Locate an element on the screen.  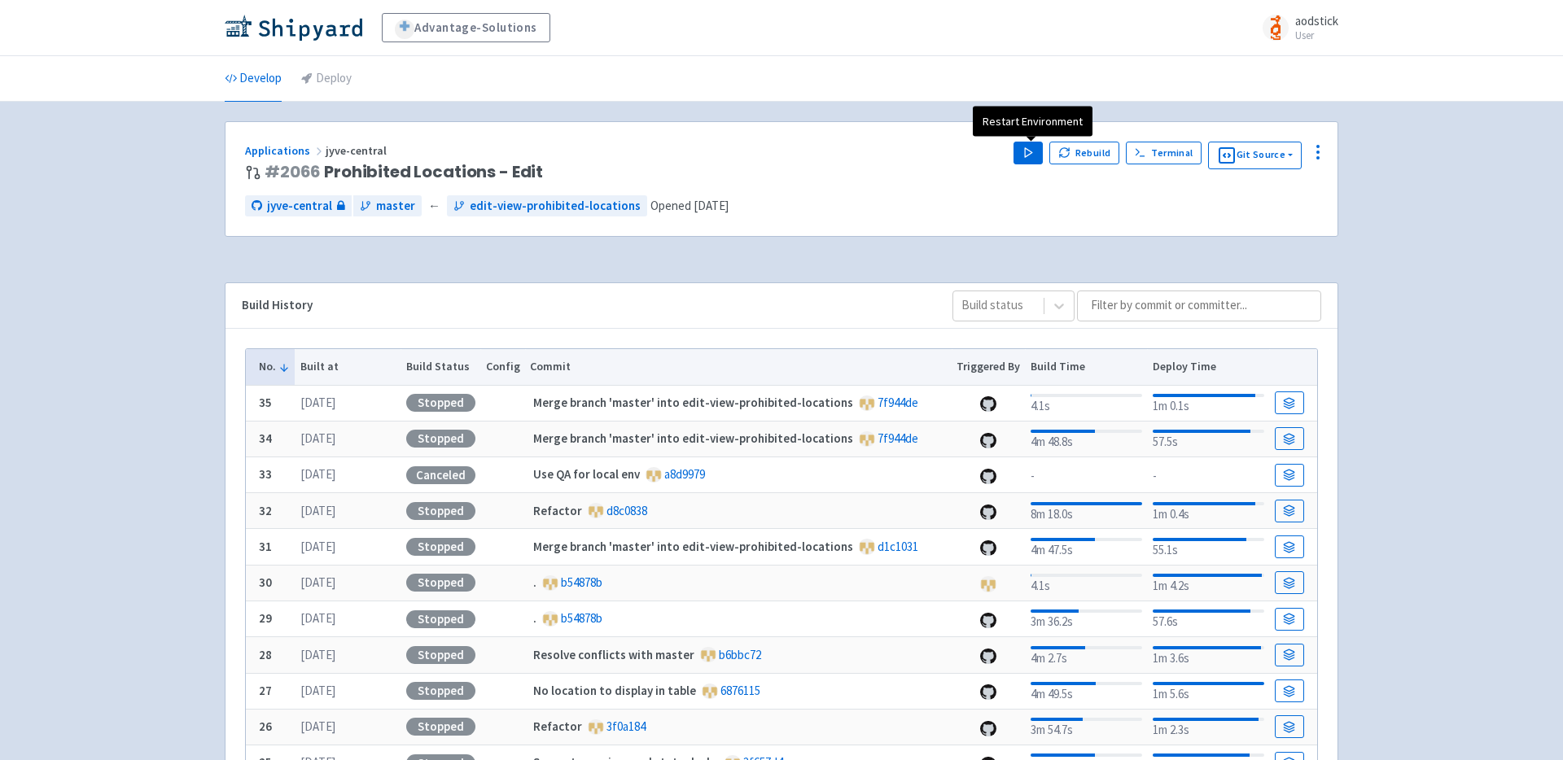
b: 31 is located at coordinates (265, 546).